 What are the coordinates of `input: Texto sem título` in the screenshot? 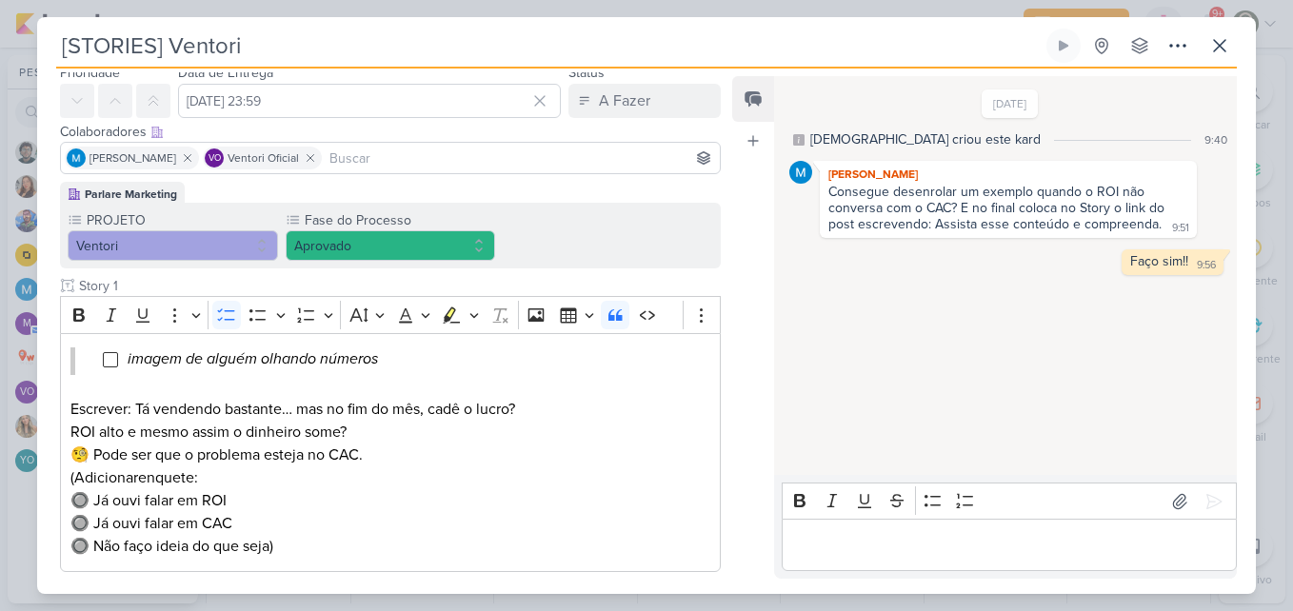 It's located at (398, 286).